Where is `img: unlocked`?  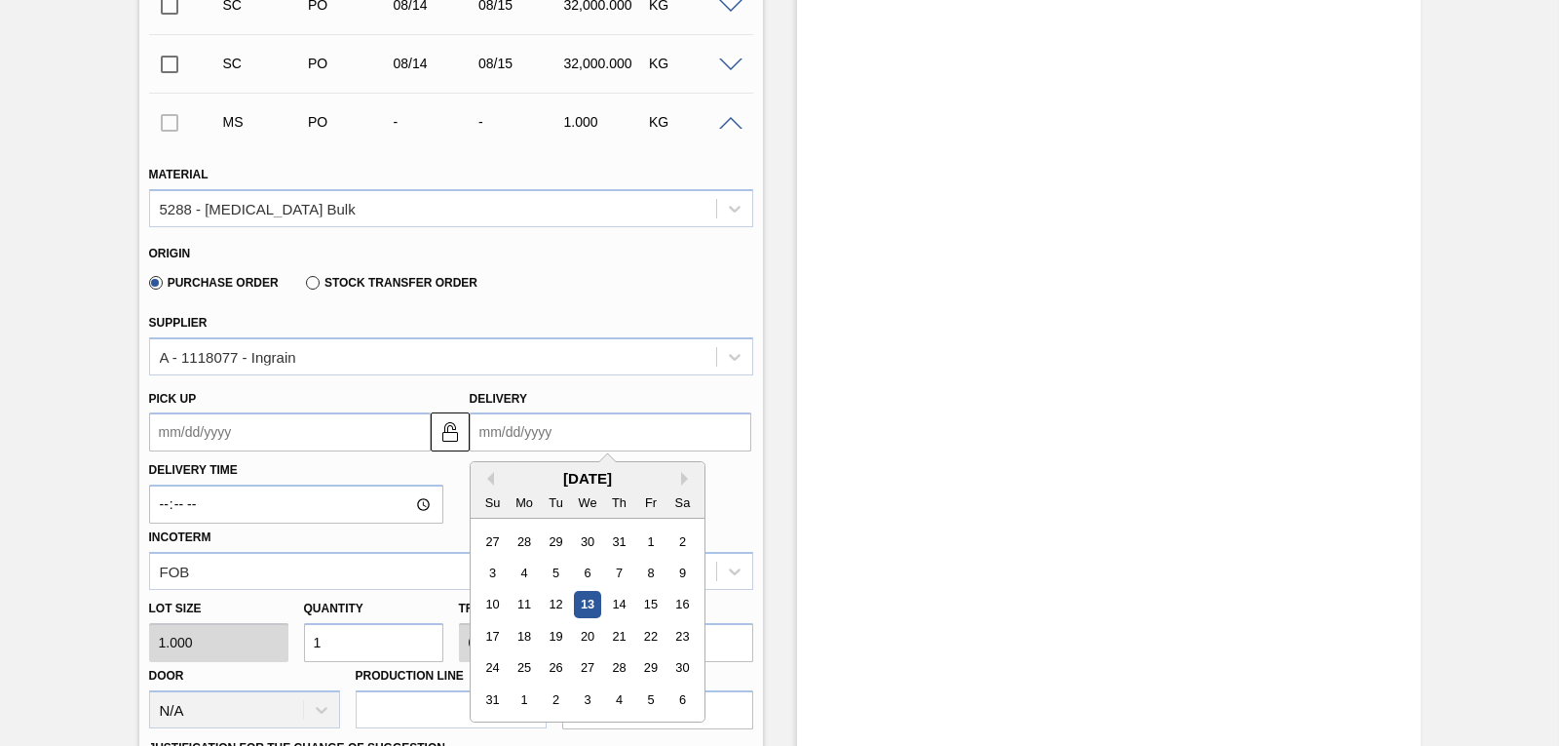
img: unlocked is located at coordinates (450, 432).